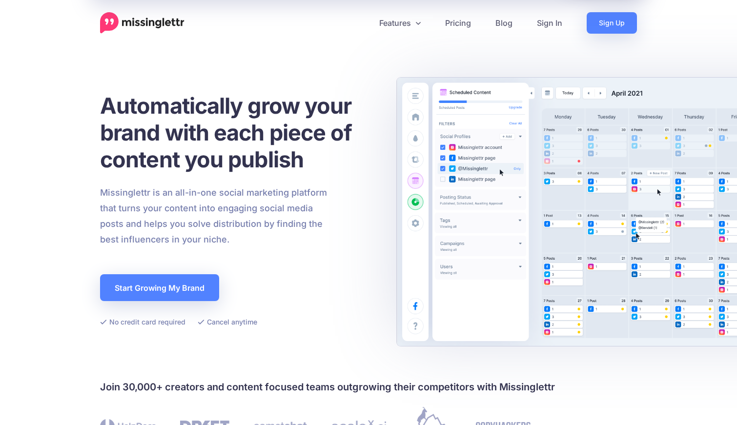 Image resolution: width=737 pixels, height=425 pixels. I want to click on a: Home, so click(142, 23).